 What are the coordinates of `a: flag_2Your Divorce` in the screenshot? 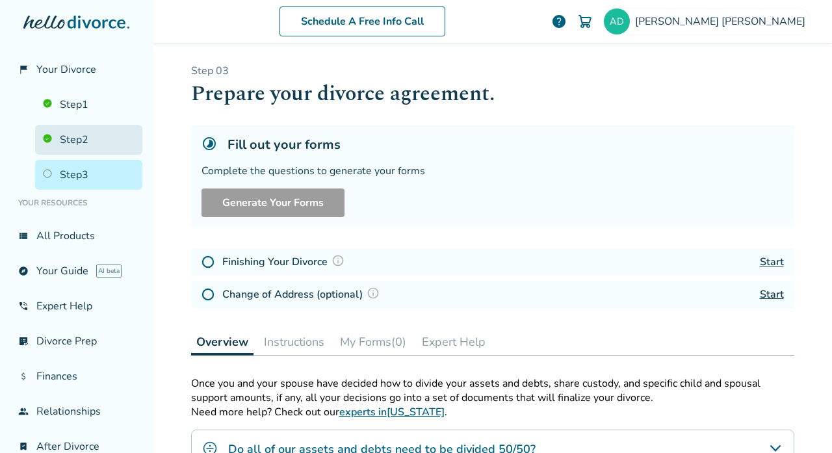 It's located at (76, 70).